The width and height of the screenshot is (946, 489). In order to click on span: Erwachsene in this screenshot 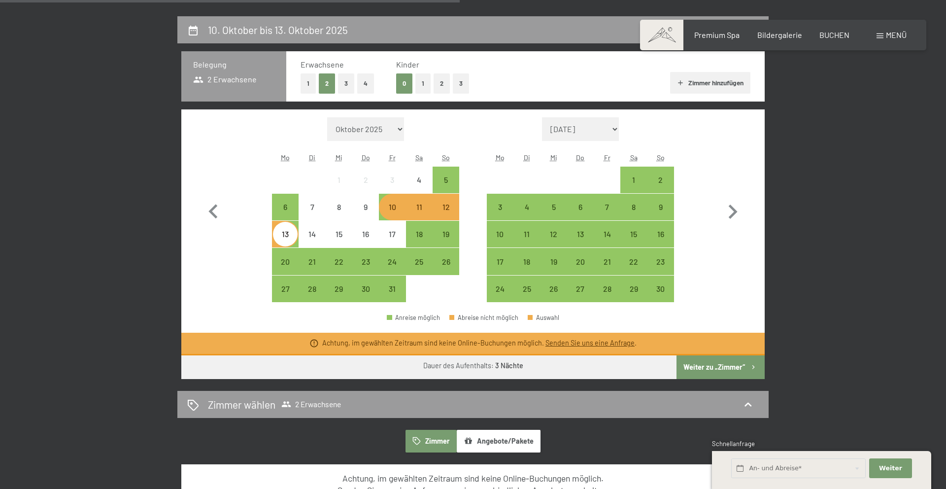, I will do `click(322, 64)`.